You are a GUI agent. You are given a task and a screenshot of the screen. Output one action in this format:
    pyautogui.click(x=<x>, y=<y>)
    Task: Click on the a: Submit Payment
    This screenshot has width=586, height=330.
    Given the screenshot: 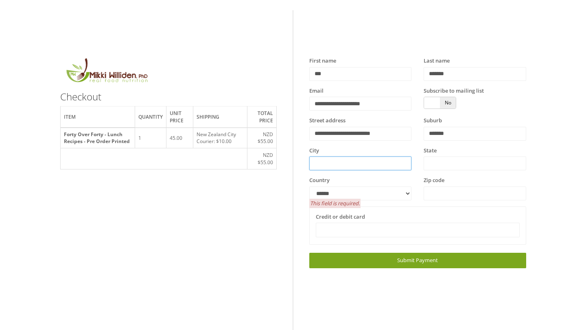 What is the action you would take?
    pyautogui.click(x=418, y=260)
    